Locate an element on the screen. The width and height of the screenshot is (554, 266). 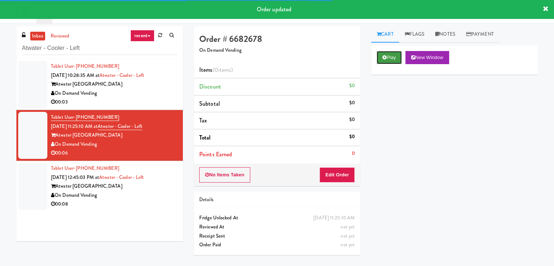
span: Total is located at coordinates (205, 137).